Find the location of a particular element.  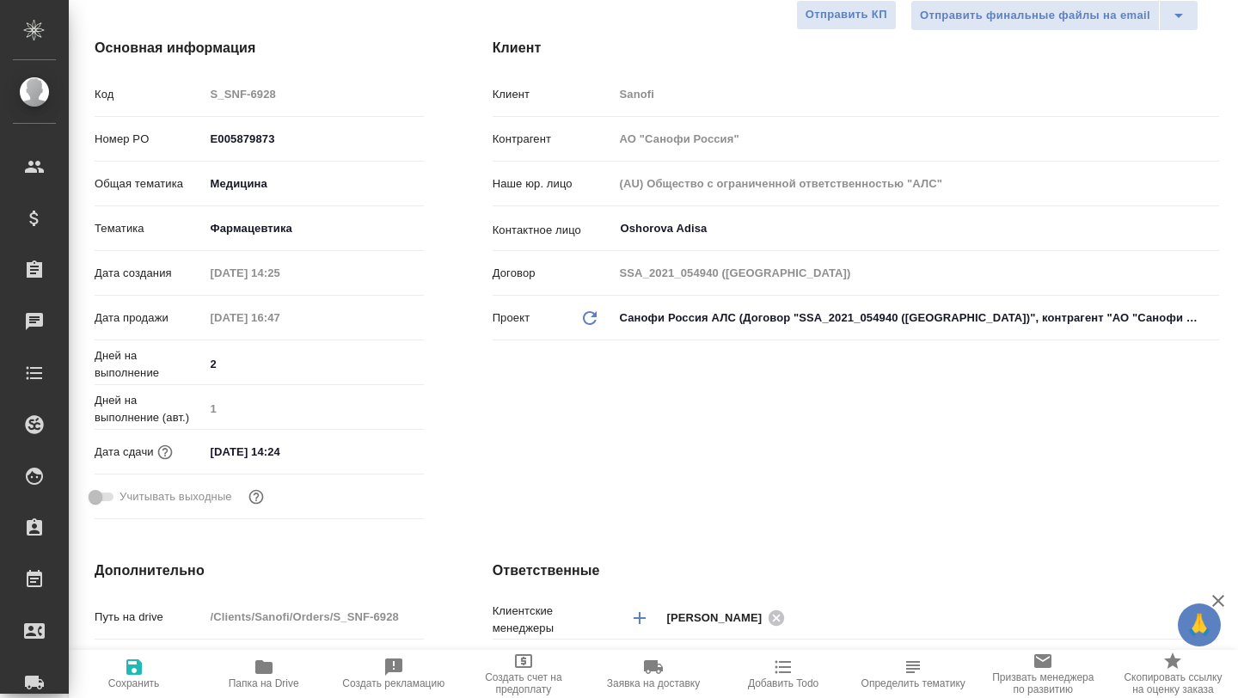

p: Дата сдачи is located at coordinates (124, 452).